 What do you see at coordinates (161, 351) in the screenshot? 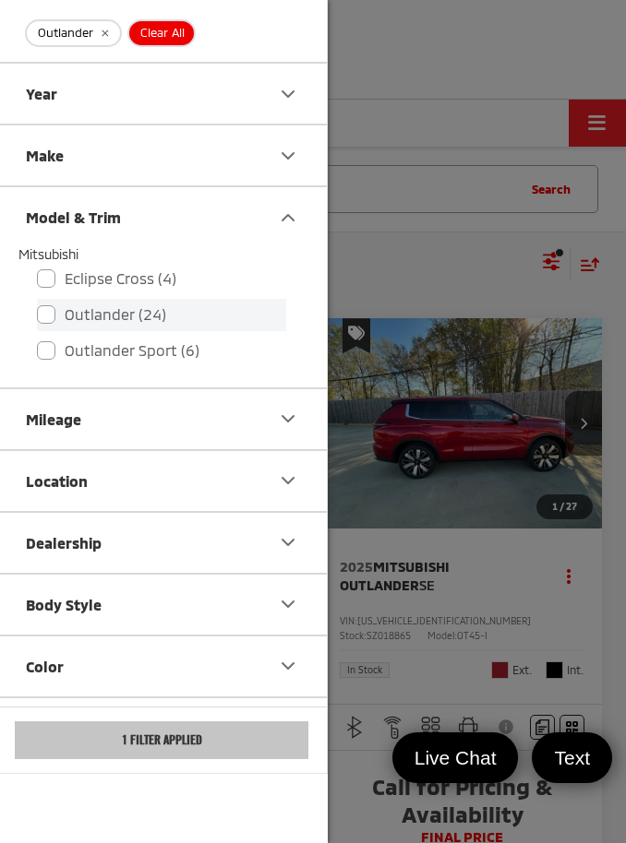
I see `label: Outlander Sport (6)` at bounding box center [161, 351].